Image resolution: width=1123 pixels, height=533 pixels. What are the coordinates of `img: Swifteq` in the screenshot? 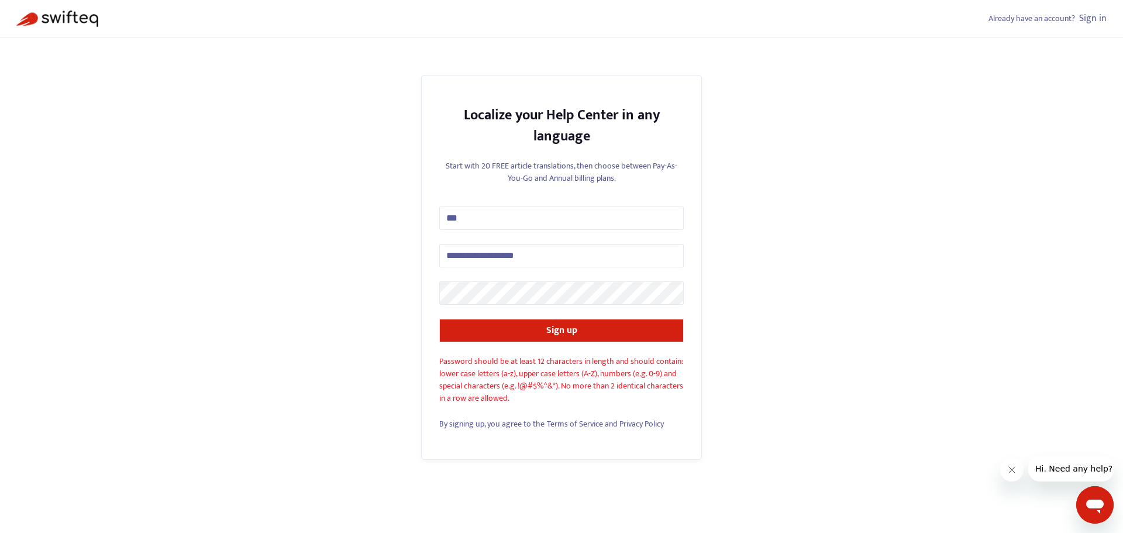 It's located at (57, 19).